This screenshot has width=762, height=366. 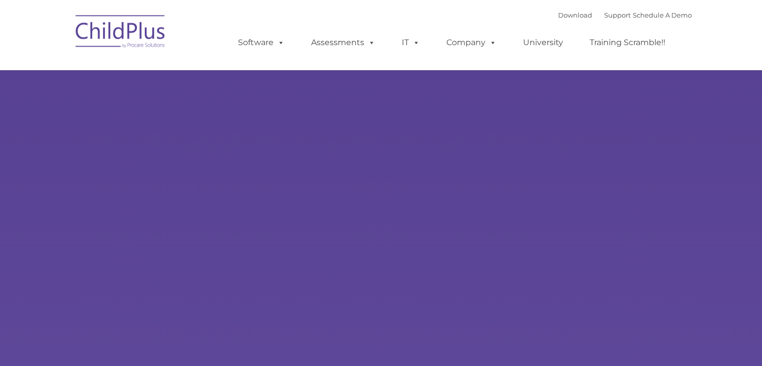 What do you see at coordinates (121, 33) in the screenshot?
I see `img: ChildPlus by Procare Solutions` at bounding box center [121, 33].